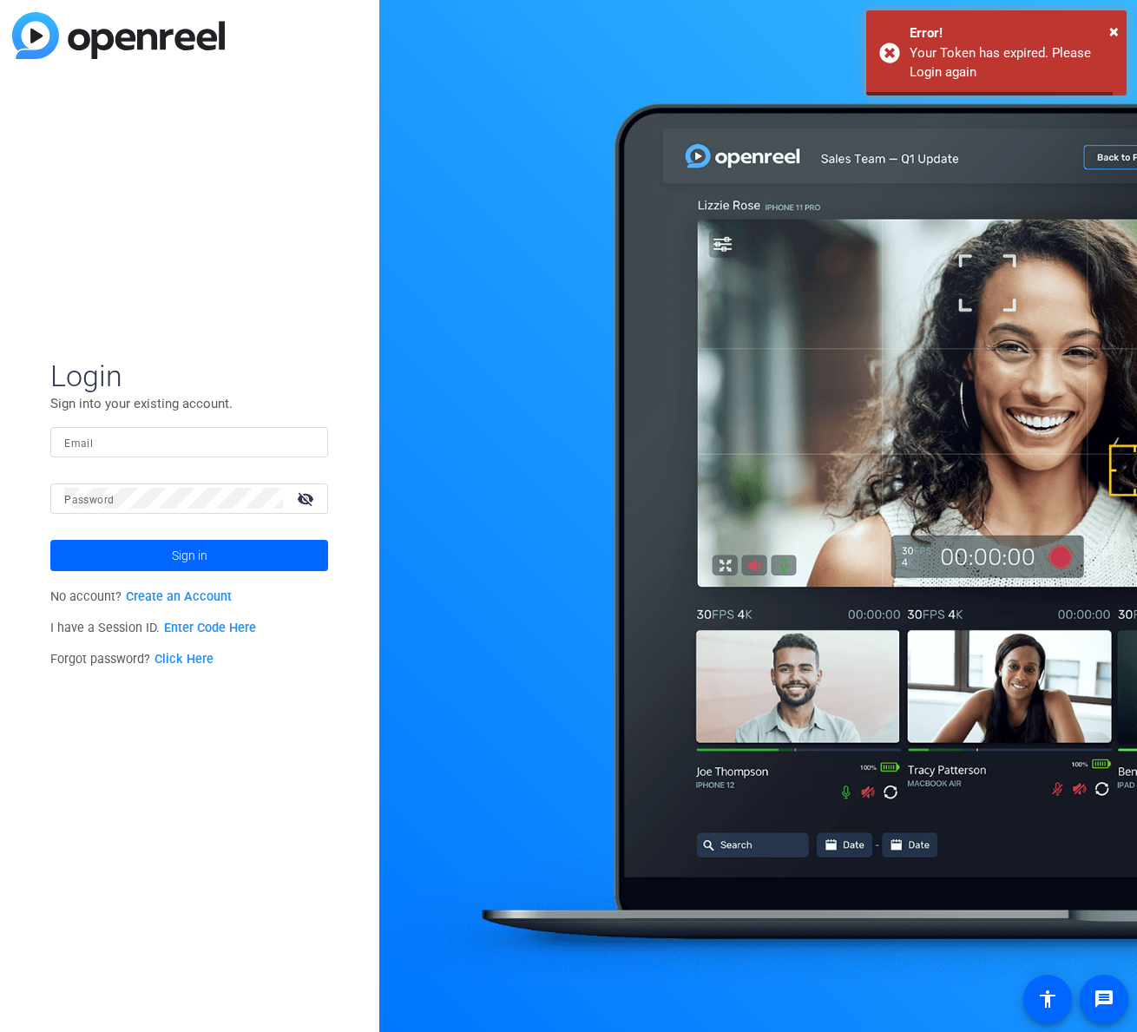 The image size is (1137, 1032). I want to click on input: Enter Email Address, so click(189, 442).